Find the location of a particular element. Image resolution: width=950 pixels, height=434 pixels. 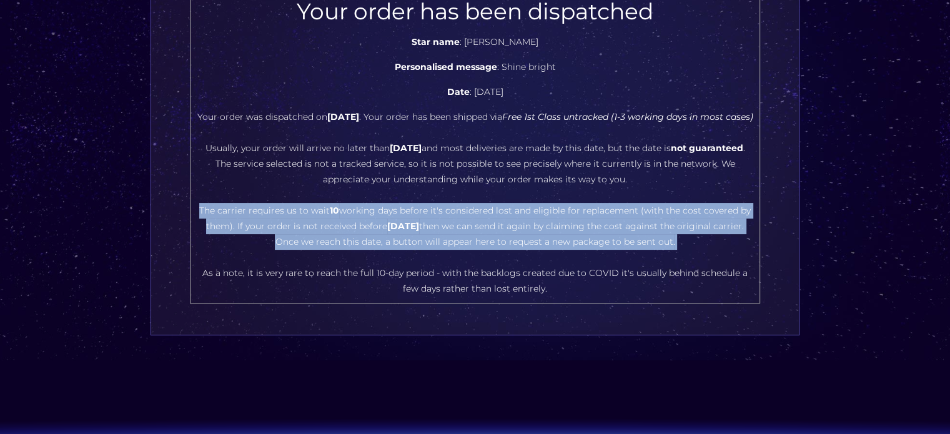

b: not guaranteed is located at coordinates (706, 148).